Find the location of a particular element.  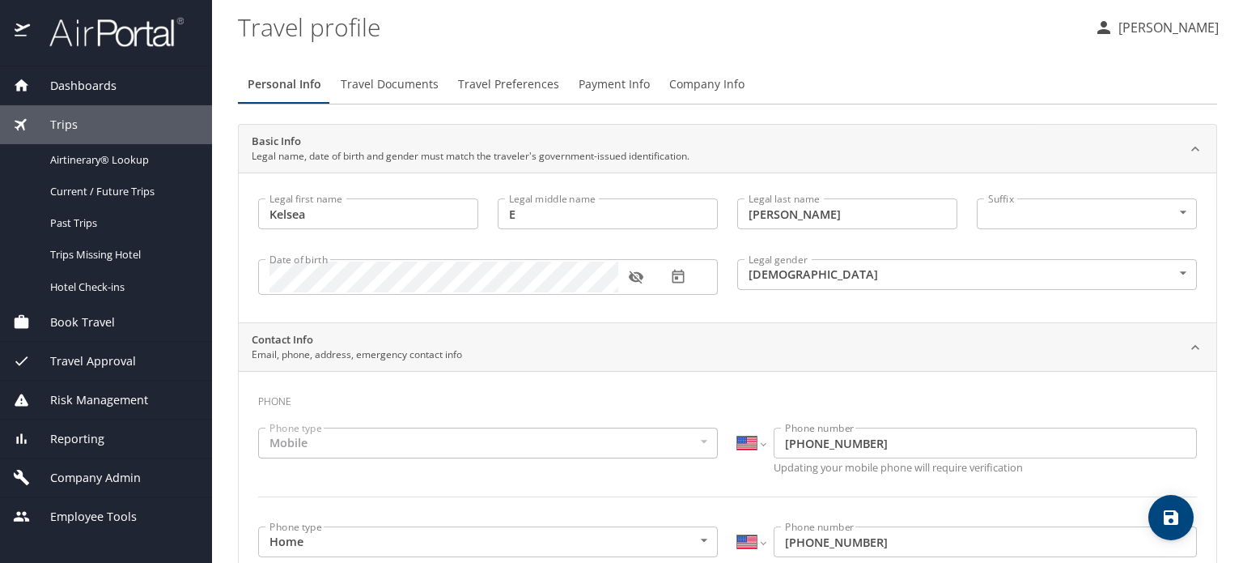

span: Book Travel is located at coordinates (72, 322).